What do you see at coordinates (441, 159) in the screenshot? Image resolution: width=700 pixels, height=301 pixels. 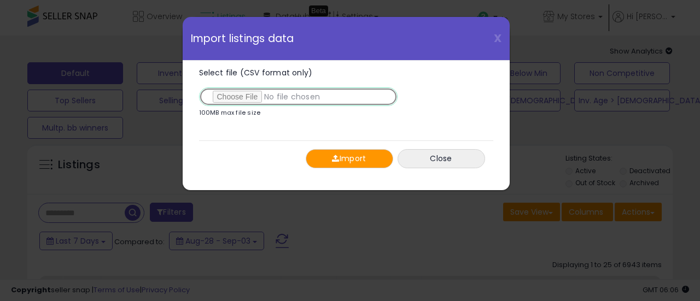 I see `button: Close` at bounding box center [441, 159].